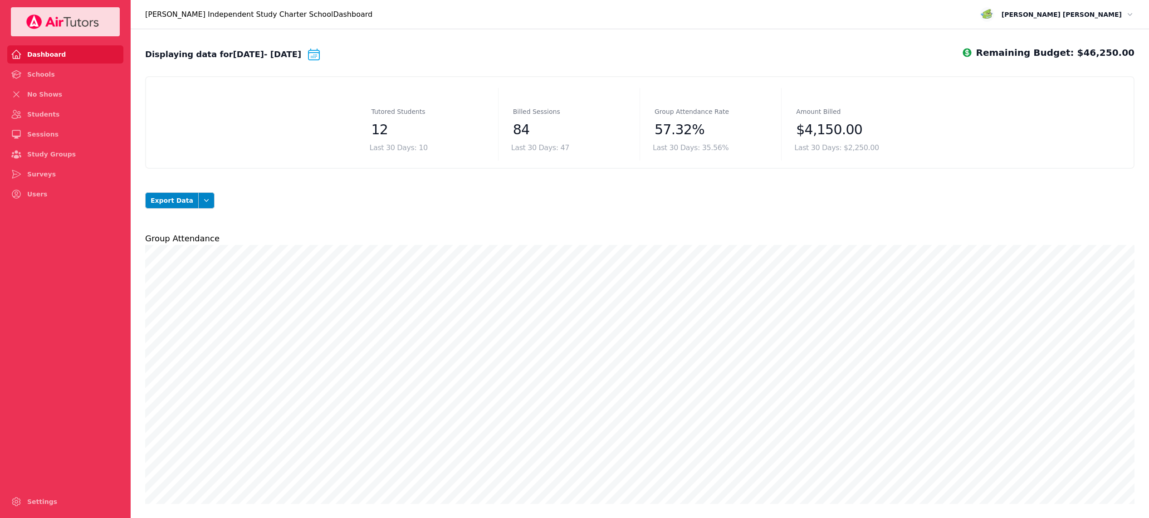  What do you see at coordinates (852, 148) in the screenshot?
I see `div: Last 30 Days: $2,250.00` at bounding box center [852, 148].